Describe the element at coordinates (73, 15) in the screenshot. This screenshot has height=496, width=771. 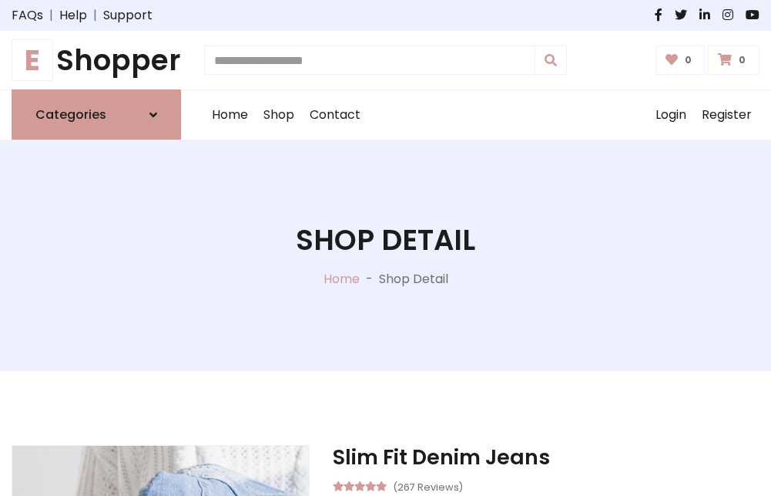
I see `a: Help` at that location.